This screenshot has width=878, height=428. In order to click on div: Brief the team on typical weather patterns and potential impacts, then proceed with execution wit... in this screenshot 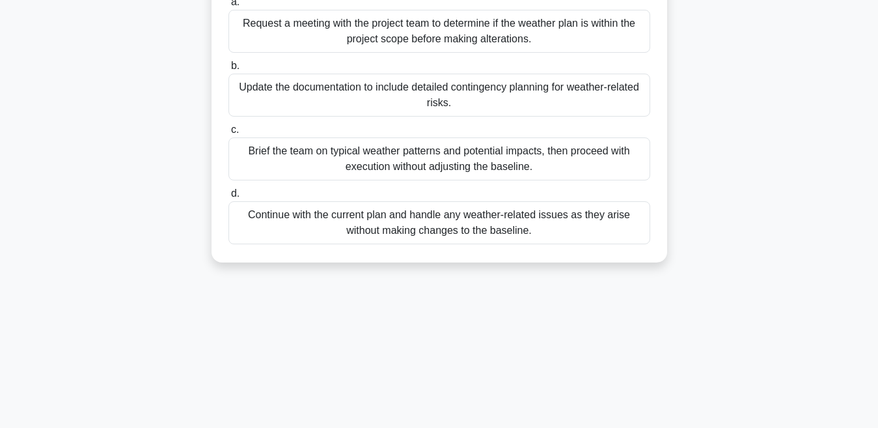, I will do `click(440, 159)`.